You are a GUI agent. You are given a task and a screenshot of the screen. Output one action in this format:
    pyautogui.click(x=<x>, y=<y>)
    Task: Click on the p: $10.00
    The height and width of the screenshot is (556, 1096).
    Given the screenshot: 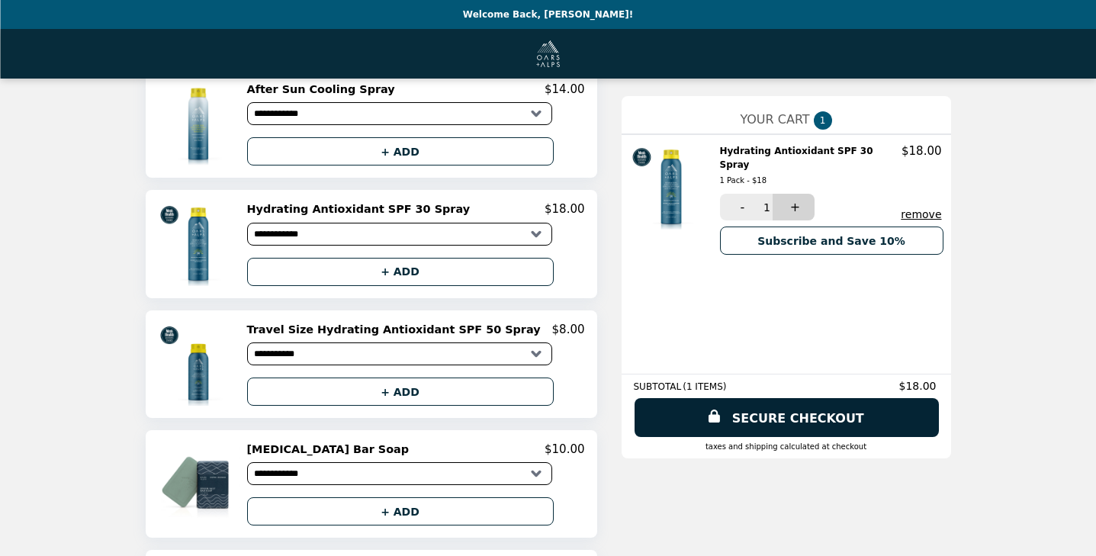 What is the action you would take?
    pyautogui.click(x=564, y=449)
    